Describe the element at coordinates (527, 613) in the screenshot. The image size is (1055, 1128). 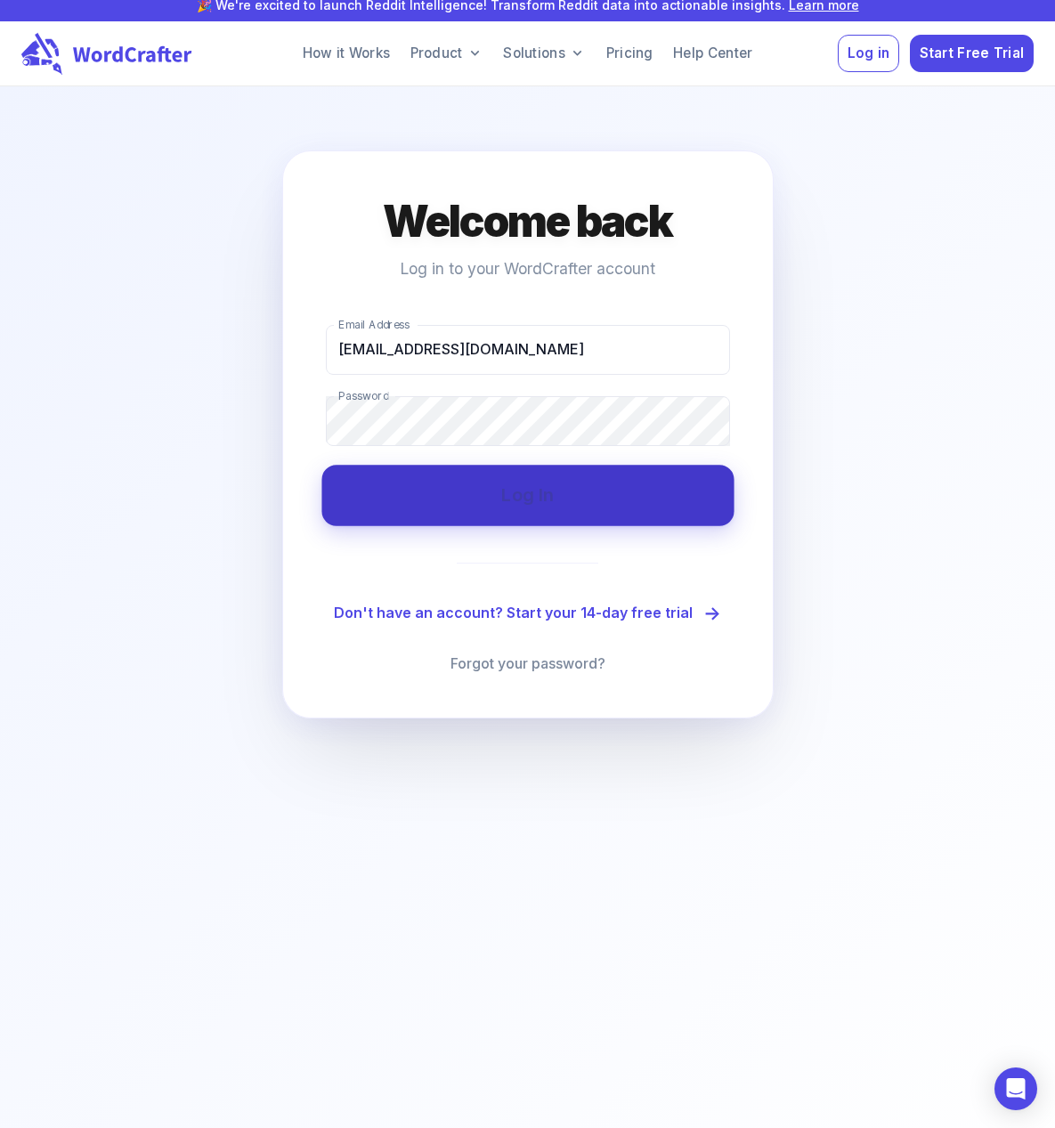
I see `a: Don't have an account? Start your 14-day free trial` at that location.